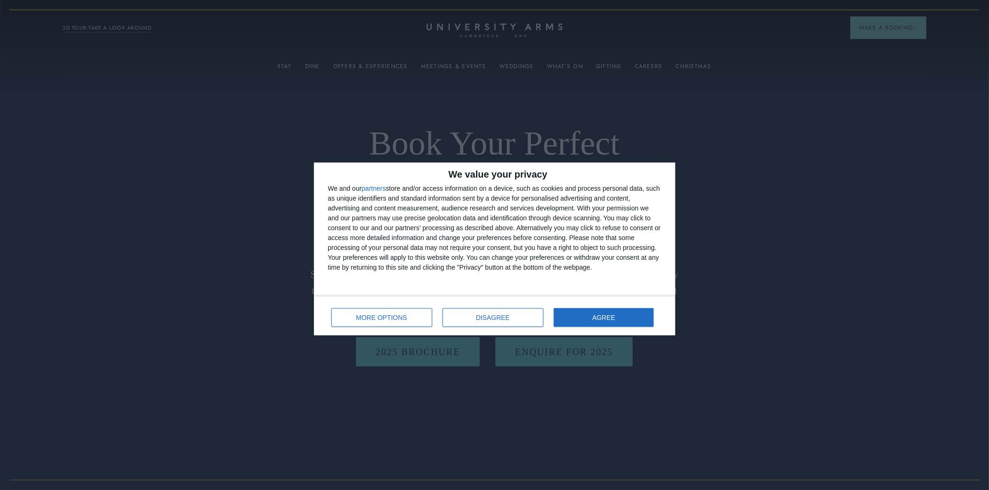 The height and width of the screenshot is (490, 989). What do you see at coordinates (495, 228) in the screenshot?
I see `div: We and our store and/or access information on a device, such as cookies and process personal data...` at bounding box center [495, 228].